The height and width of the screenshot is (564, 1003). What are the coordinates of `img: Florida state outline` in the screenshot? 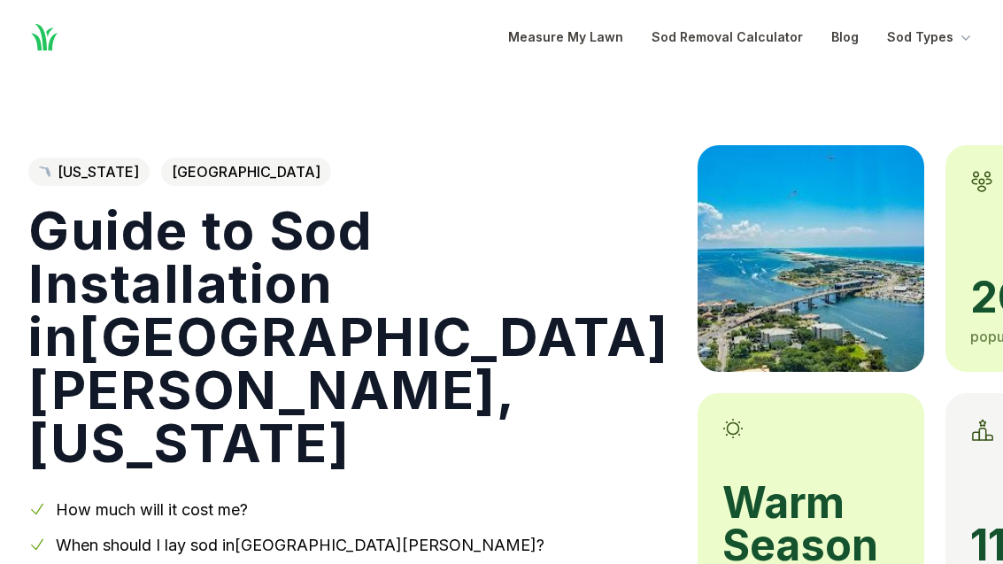 It's located at (44, 172).